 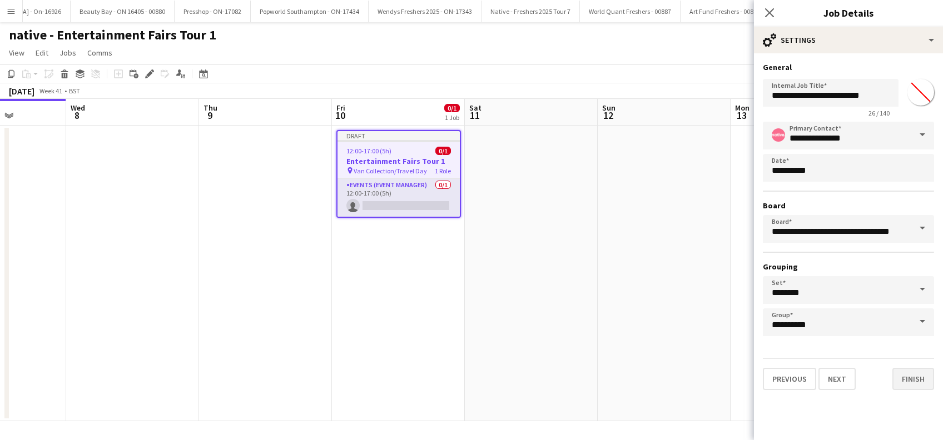 What do you see at coordinates (474, 115) in the screenshot?
I see `span: 11` at bounding box center [474, 115].